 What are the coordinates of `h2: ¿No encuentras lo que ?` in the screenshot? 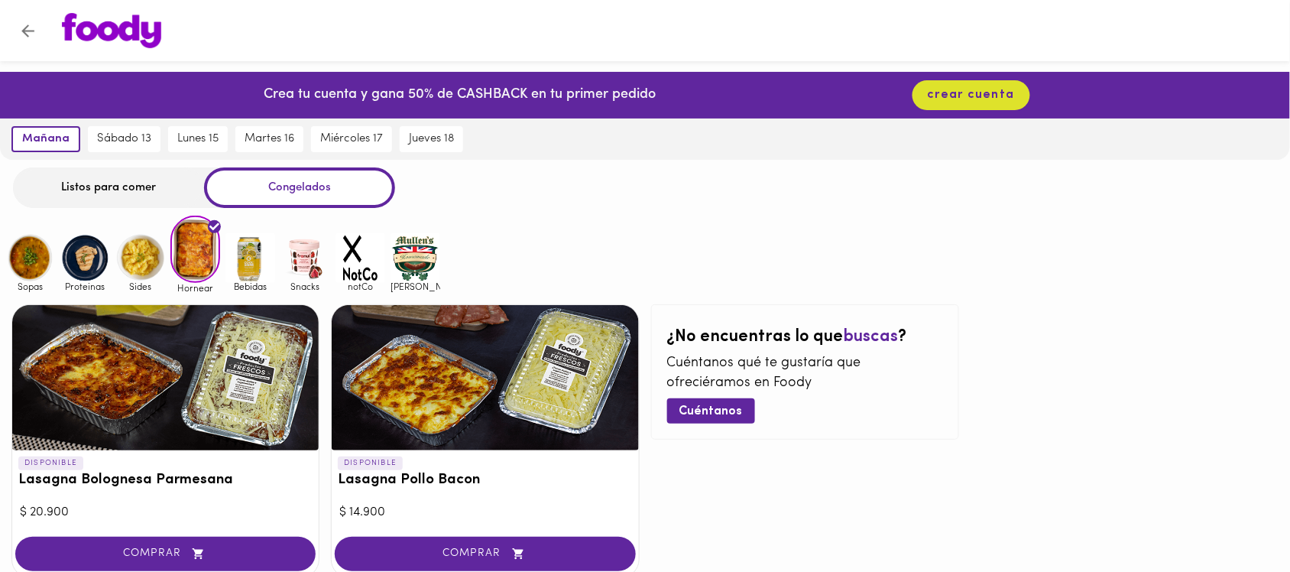 It's located at (805, 337).